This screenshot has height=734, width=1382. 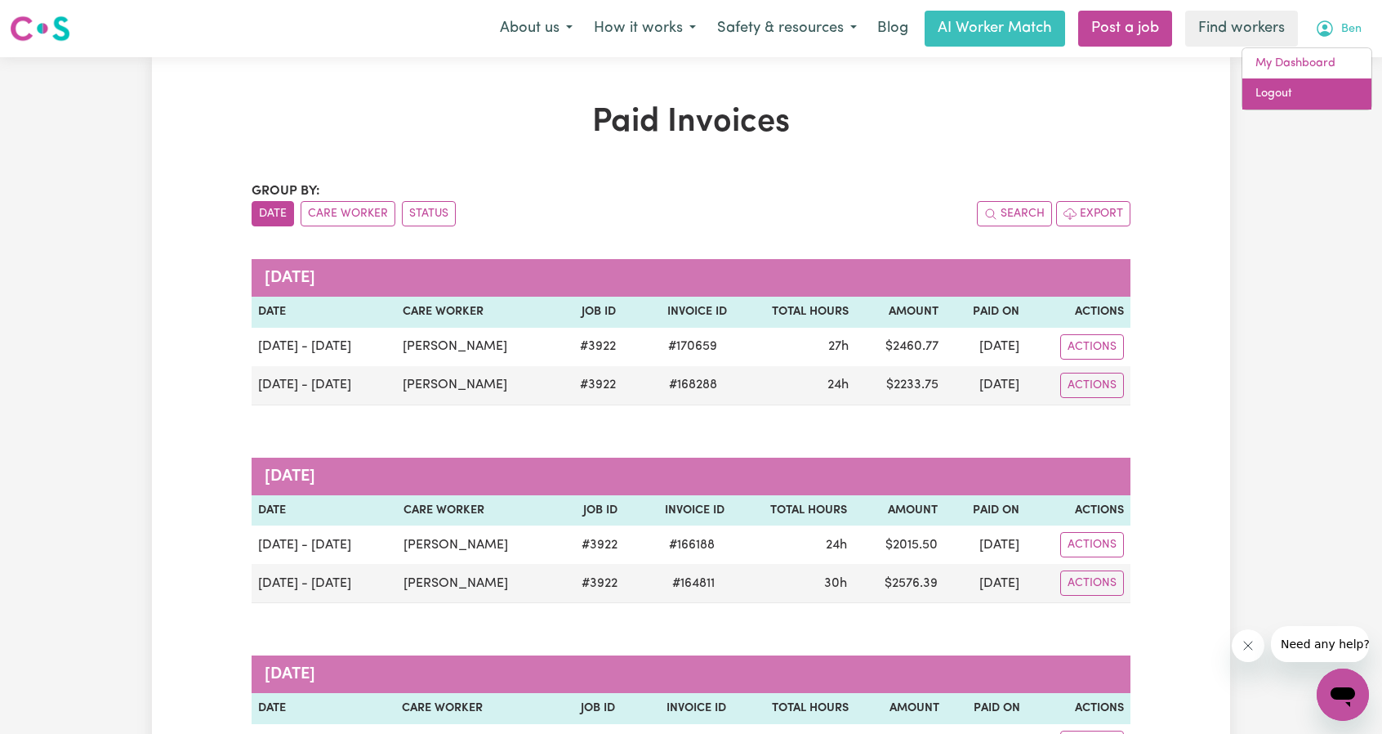 What do you see at coordinates (54, 18) in the screenshot?
I see `span: Need any help?` at bounding box center [54, 18].